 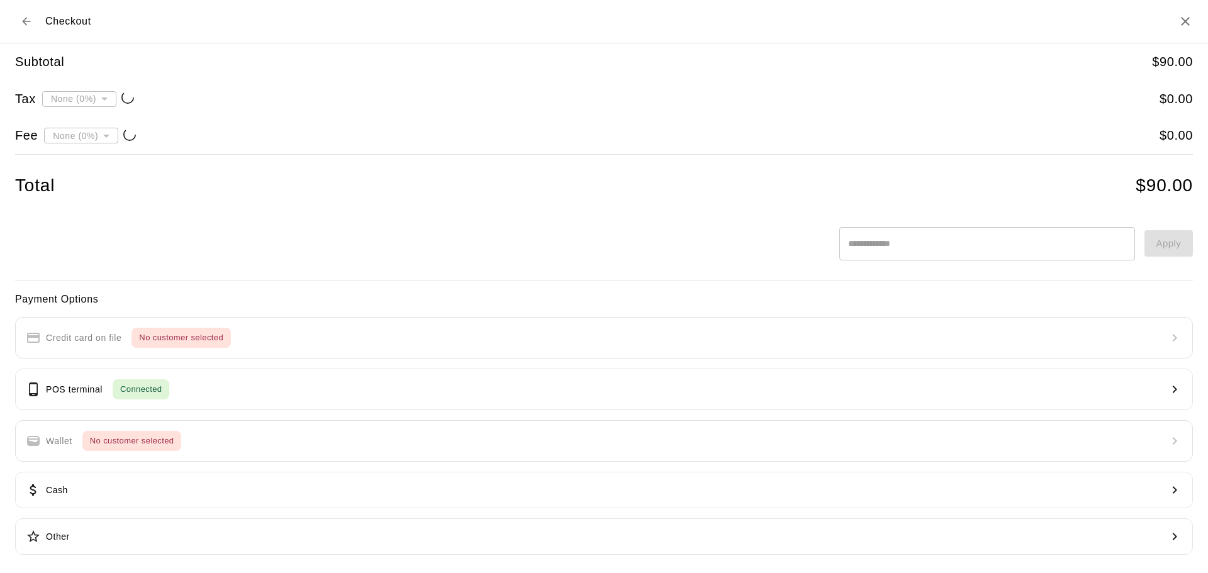 What do you see at coordinates (604, 390) in the screenshot?
I see `button: POS terminalConnected` at bounding box center [604, 390].